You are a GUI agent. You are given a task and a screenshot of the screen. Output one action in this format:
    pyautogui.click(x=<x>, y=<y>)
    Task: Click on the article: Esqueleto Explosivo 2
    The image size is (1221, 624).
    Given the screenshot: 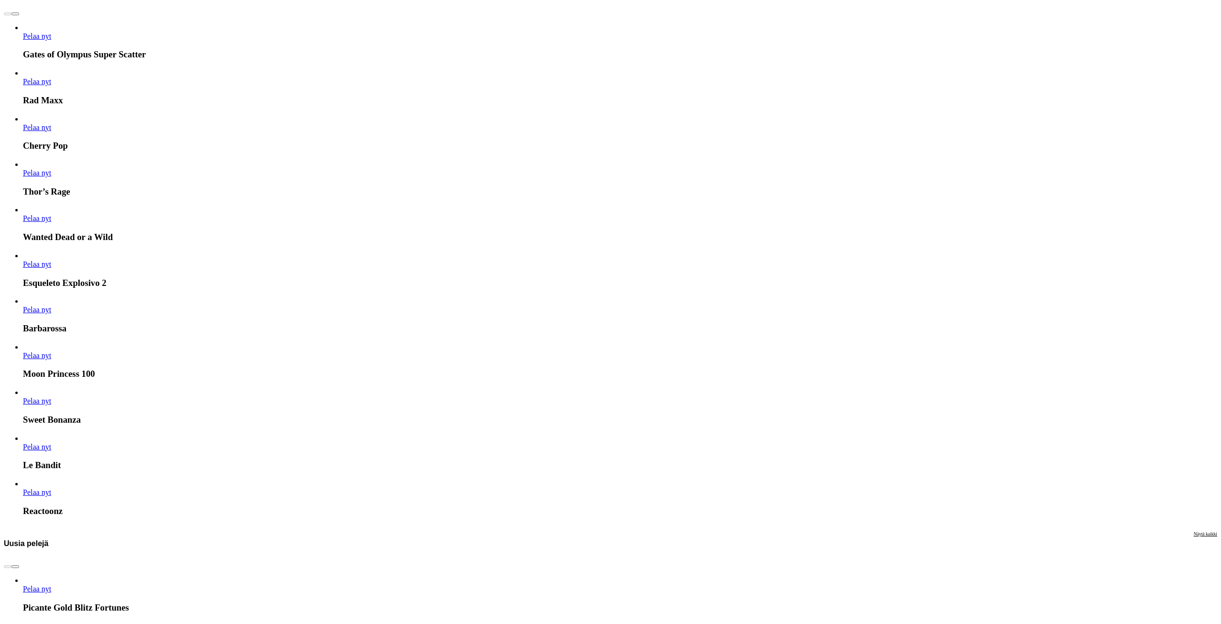 What is the action you would take?
    pyautogui.click(x=620, y=269)
    